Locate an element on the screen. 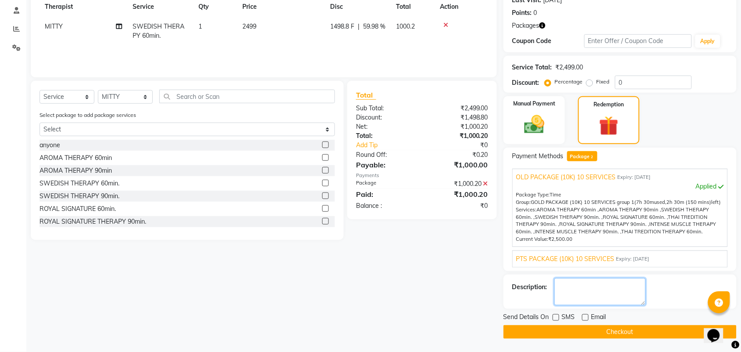 Image resolution: width=741 pixels, height=352 pixels. span: Current Value: is located at coordinates (532, 239).